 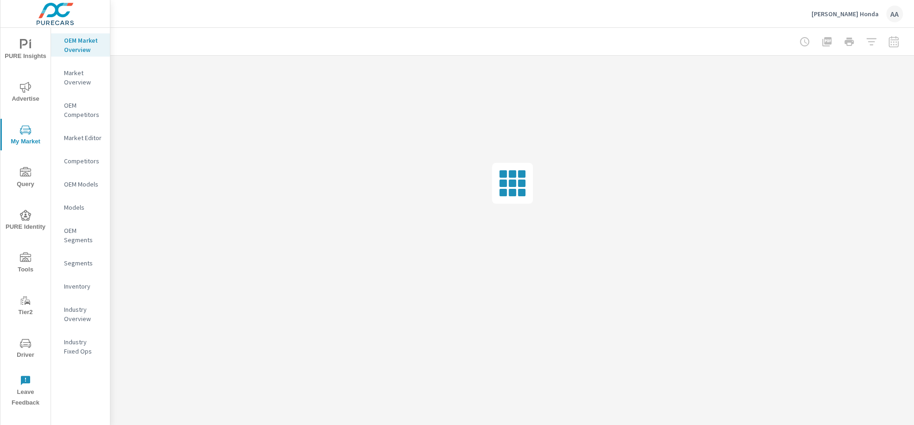 What do you see at coordinates (80, 110) in the screenshot?
I see `div: OEM Competitors` at bounding box center [80, 110].